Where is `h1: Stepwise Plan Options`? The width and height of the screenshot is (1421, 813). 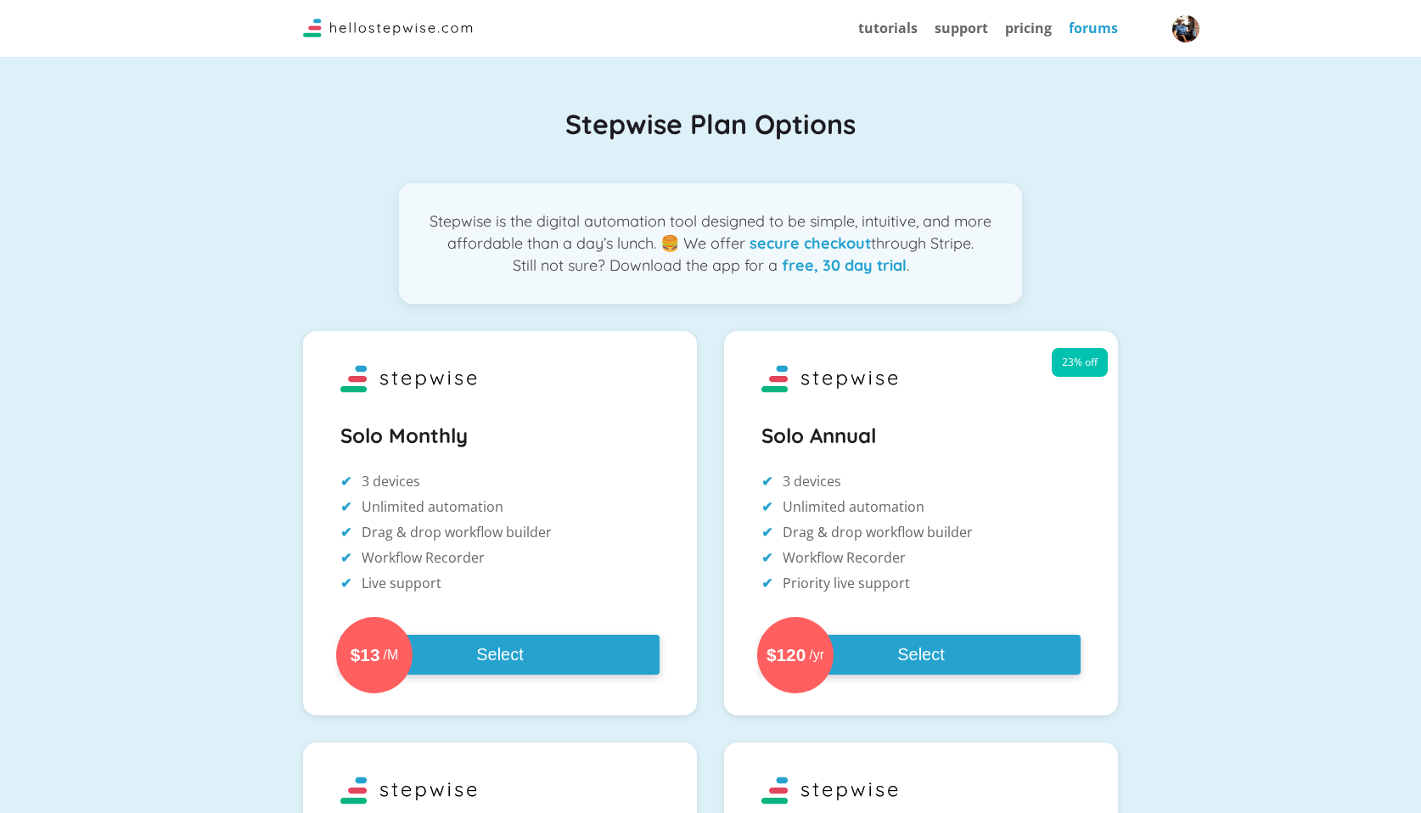
h1: Stepwise Plan Options is located at coordinates (710, 124).